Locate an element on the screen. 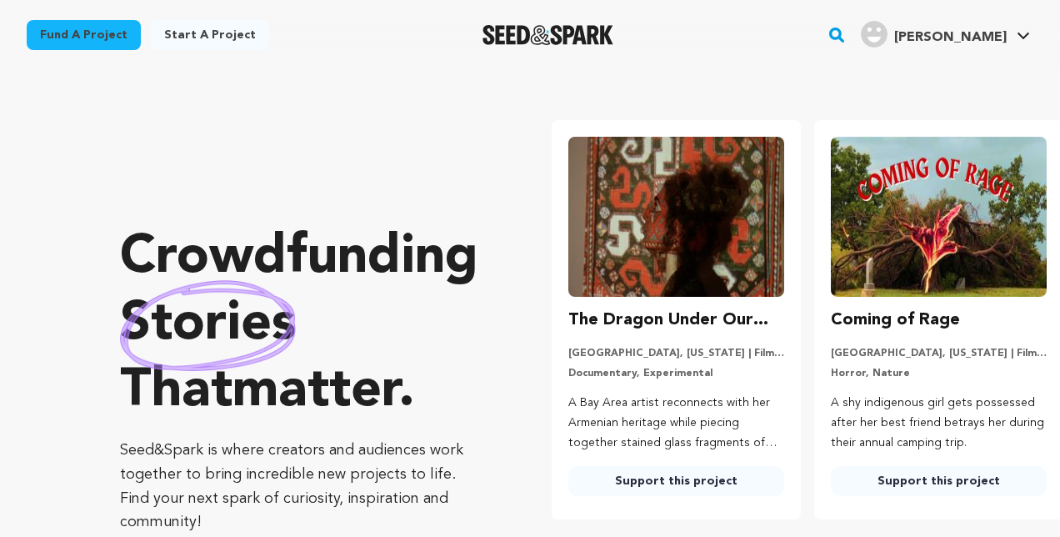 The width and height of the screenshot is (1060, 537). img: user.png is located at coordinates (874, 34).